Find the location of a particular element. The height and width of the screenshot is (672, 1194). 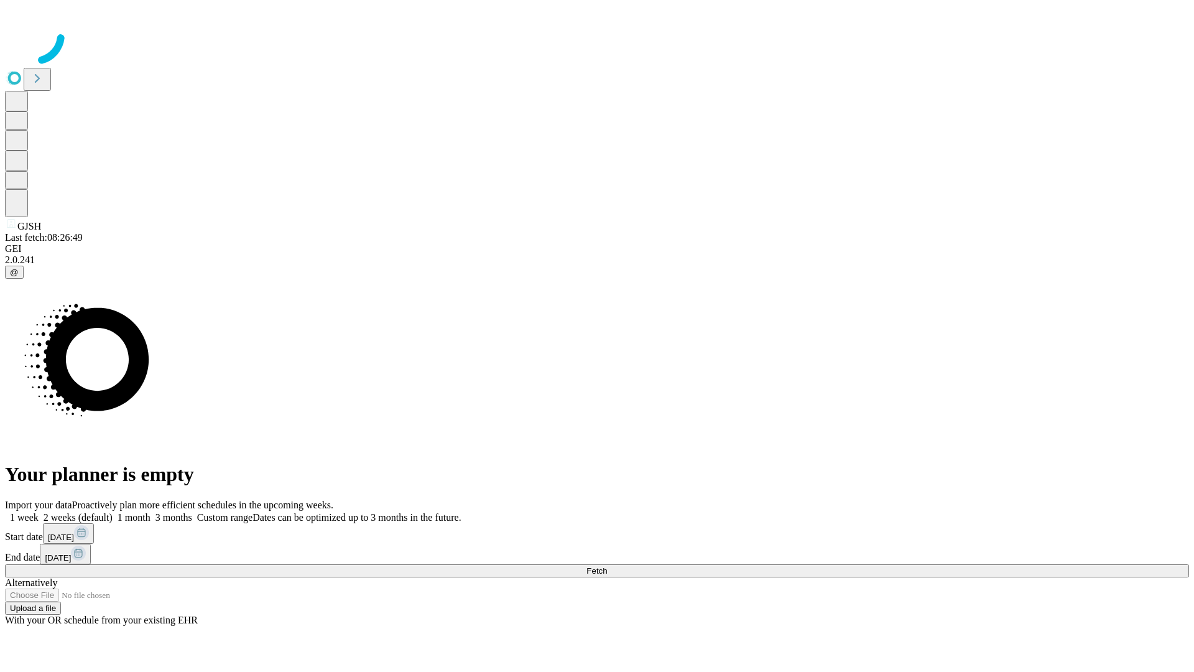

span: With your OR schedule from your existing EHR is located at coordinates (101, 619).